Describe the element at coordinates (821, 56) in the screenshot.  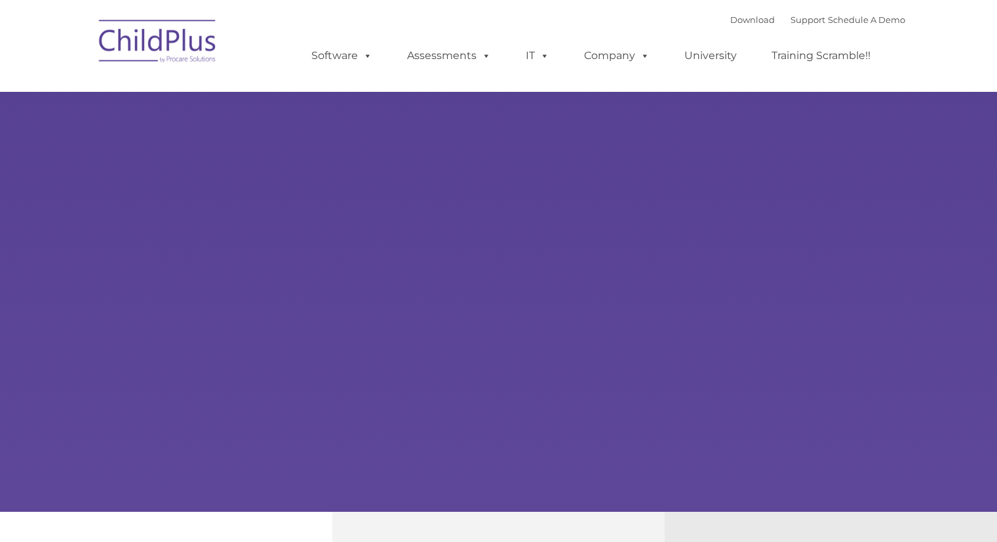
I see `a: Training Scramble!!` at that location.